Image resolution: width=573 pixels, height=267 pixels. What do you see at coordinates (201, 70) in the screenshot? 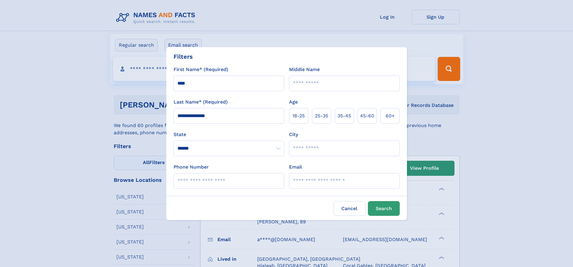
I see `label: First Name* (Required)` at bounding box center [201, 70].